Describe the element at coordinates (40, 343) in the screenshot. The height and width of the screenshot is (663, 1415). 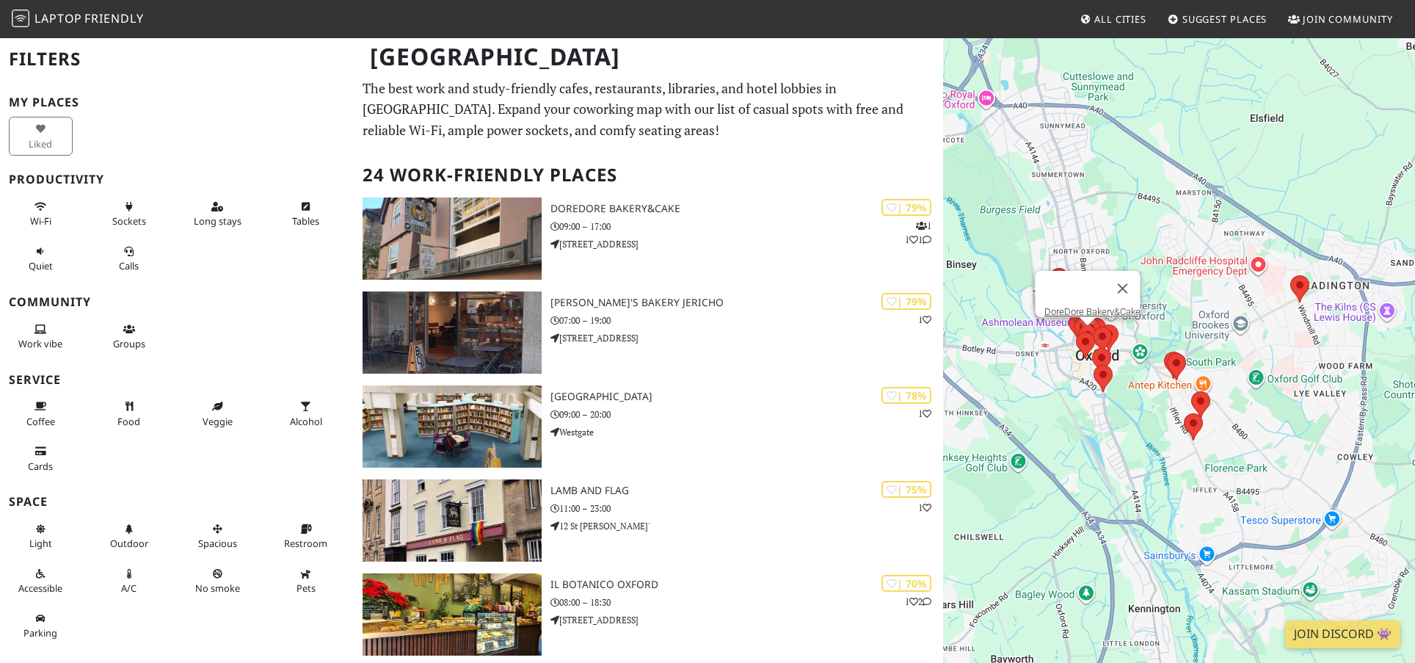
I see `span: People working` at that location.